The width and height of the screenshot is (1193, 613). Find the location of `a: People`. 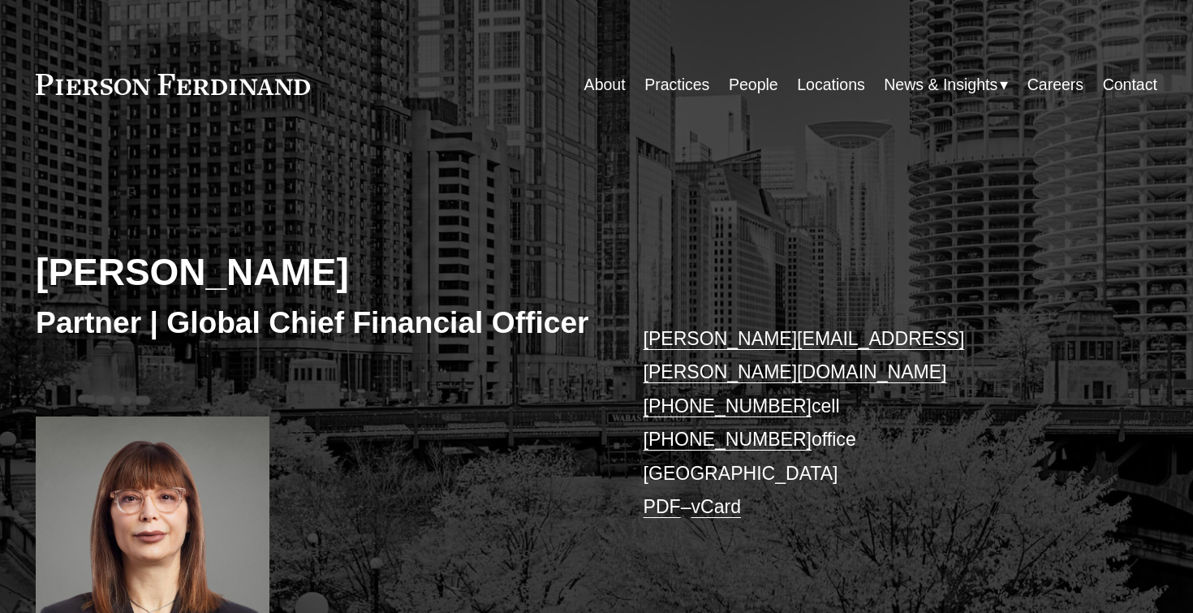

a: People is located at coordinates (753, 84).